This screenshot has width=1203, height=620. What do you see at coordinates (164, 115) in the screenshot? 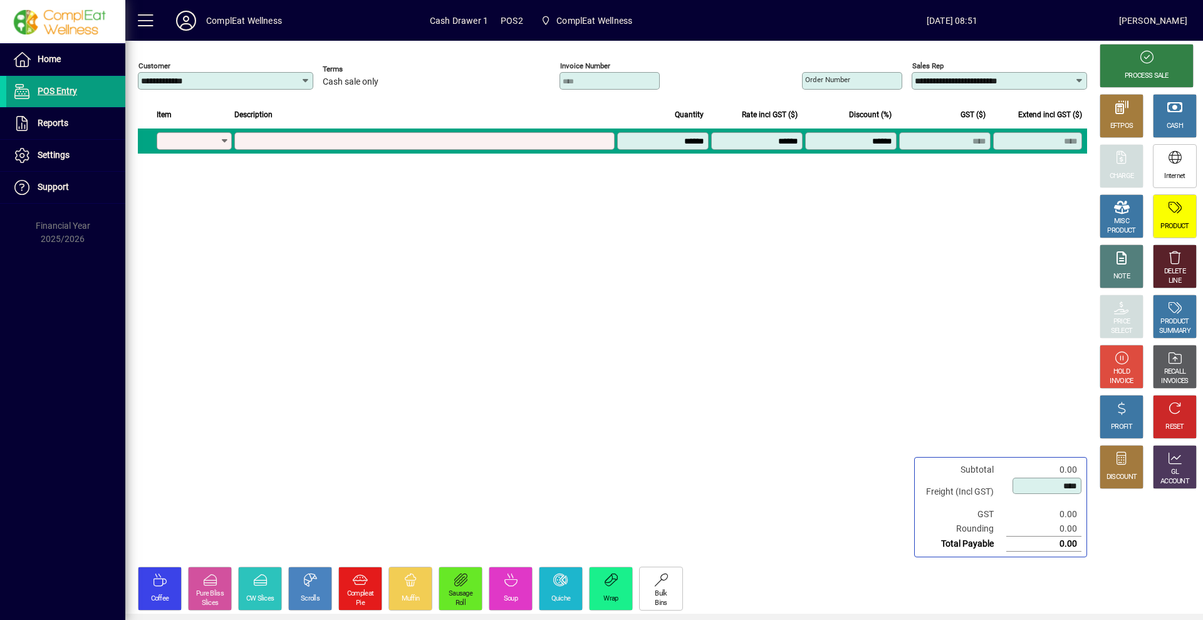
I see `span: Item` at bounding box center [164, 115].